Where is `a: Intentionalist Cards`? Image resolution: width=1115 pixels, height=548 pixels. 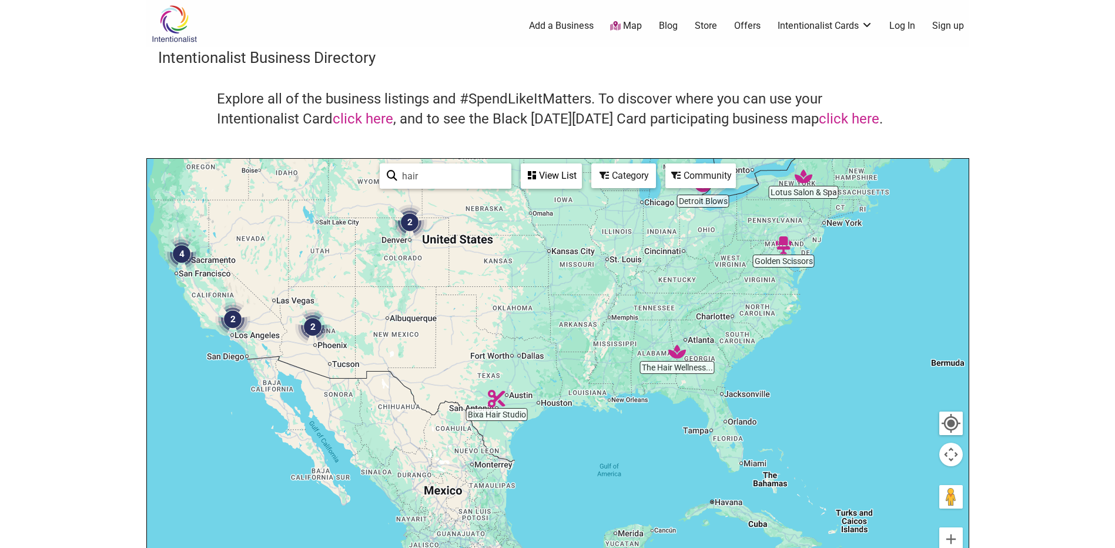 a: Intentionalist Cards is located at coordinates (825, 26).